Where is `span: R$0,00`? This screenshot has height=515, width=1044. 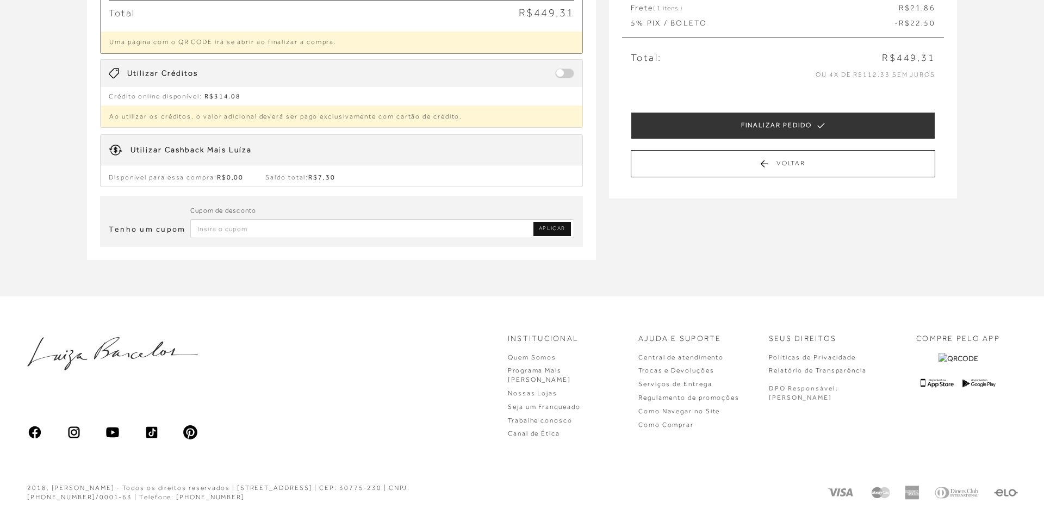 span: R$0,00 is located at coordinates (231, 177).